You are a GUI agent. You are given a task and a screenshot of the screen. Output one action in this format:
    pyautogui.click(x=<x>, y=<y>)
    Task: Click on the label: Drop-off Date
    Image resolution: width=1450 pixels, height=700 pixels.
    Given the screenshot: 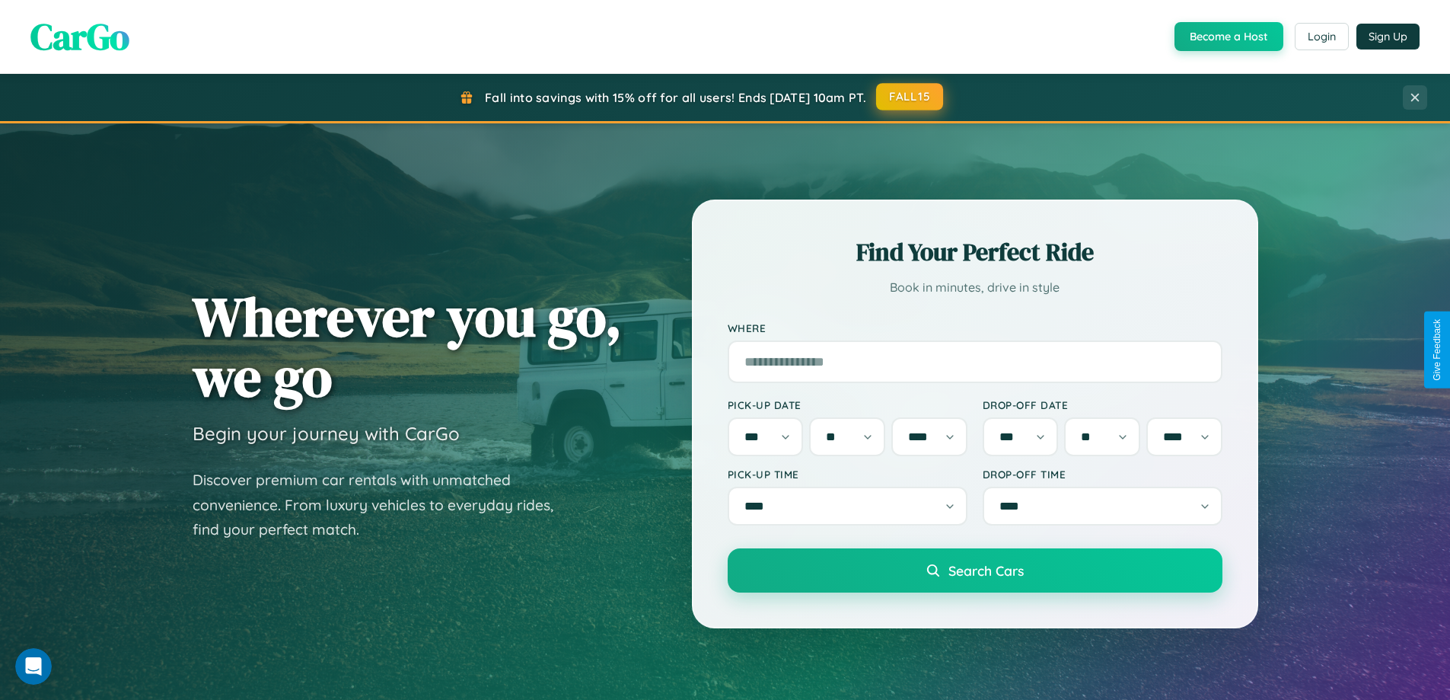 What is the action you would take?
    pyautogui.click(x=1102, y=404)
    